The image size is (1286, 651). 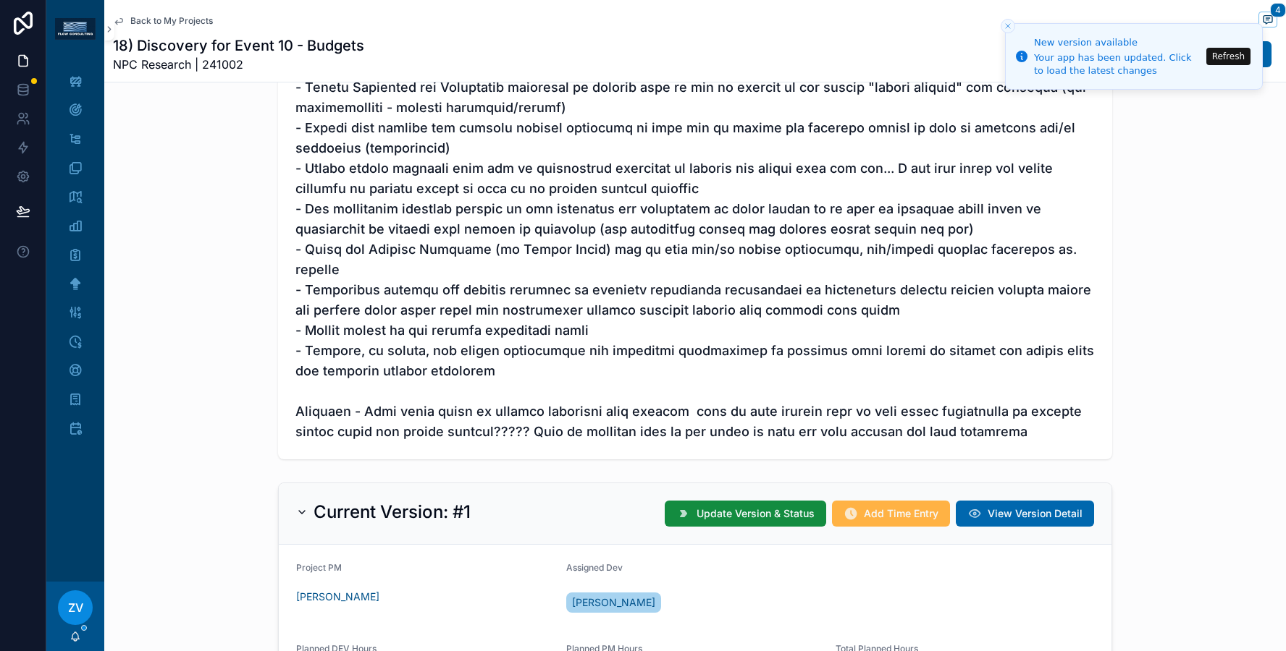 What do you see at coordinates (238, 46) in the screenshot?
I see `h1: 18) Discovery for Event 10 - Budgets` at bounding box center [238, 46].